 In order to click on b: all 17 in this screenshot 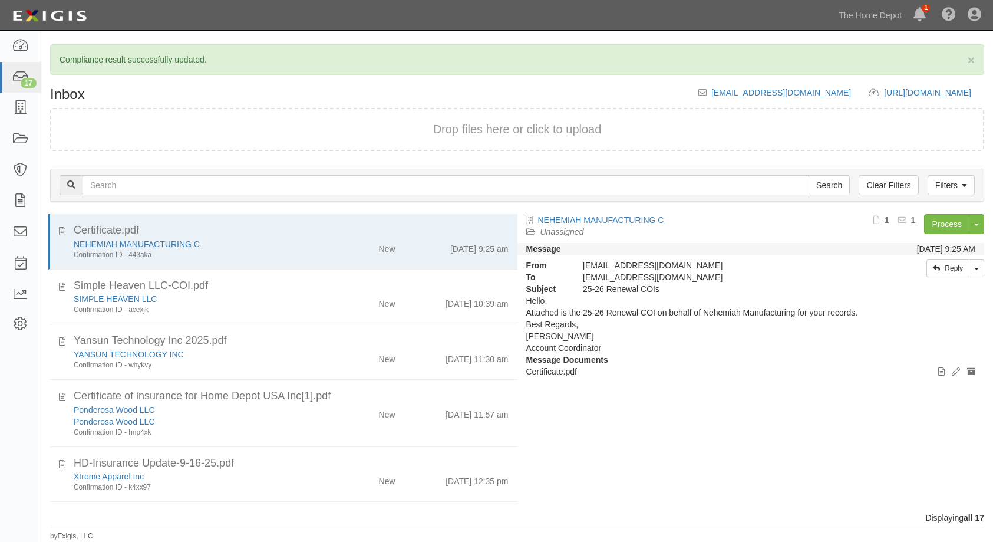, I will do `click(974, 517)`.